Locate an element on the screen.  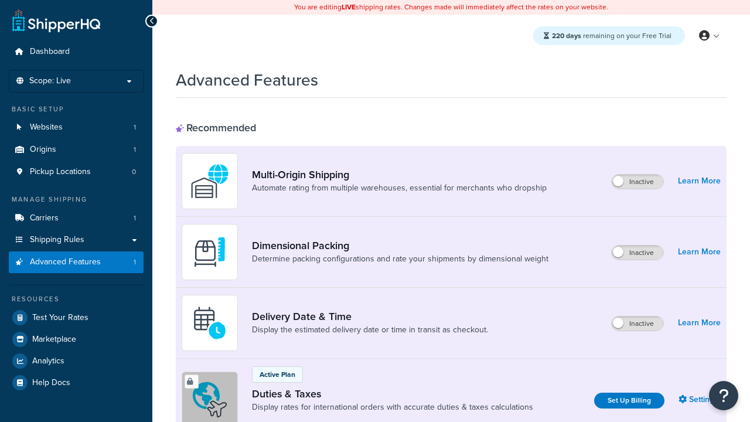
a: Duties & Taxes is located at coordinates (393, 394).